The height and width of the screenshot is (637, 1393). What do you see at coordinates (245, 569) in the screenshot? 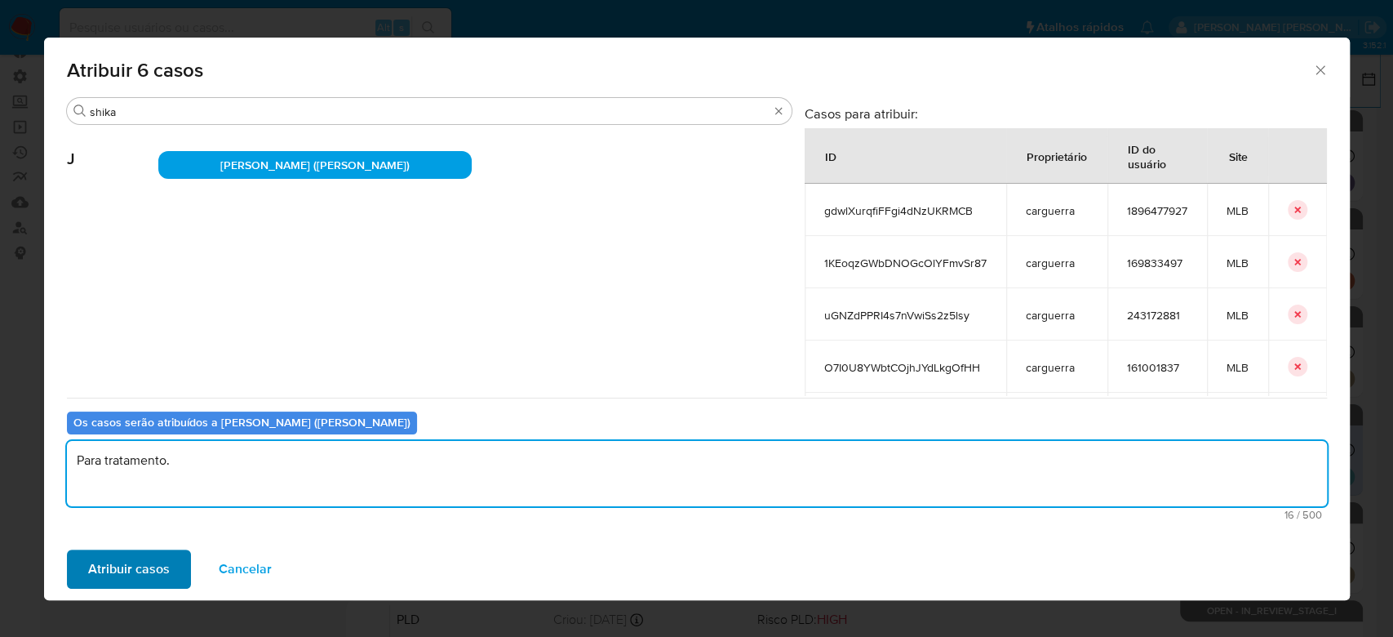
I see `button: Cancelar` at bounding box center [245, 569].